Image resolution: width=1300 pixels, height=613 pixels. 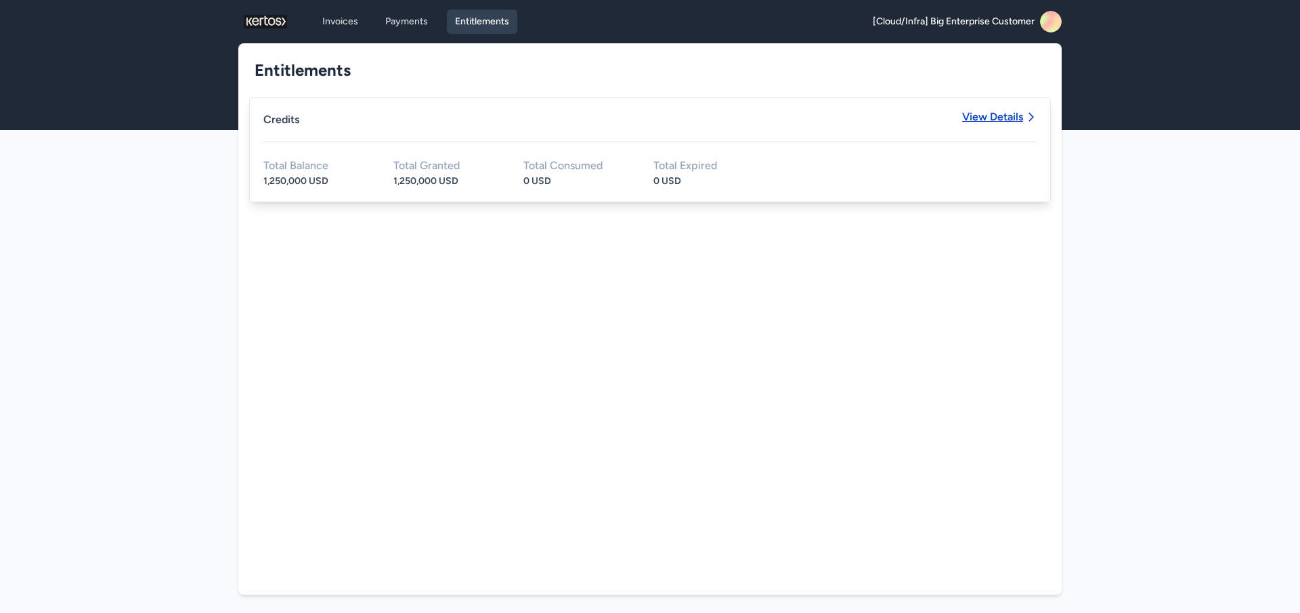 I want to click on span: View Details, so click(x=993, y=117).